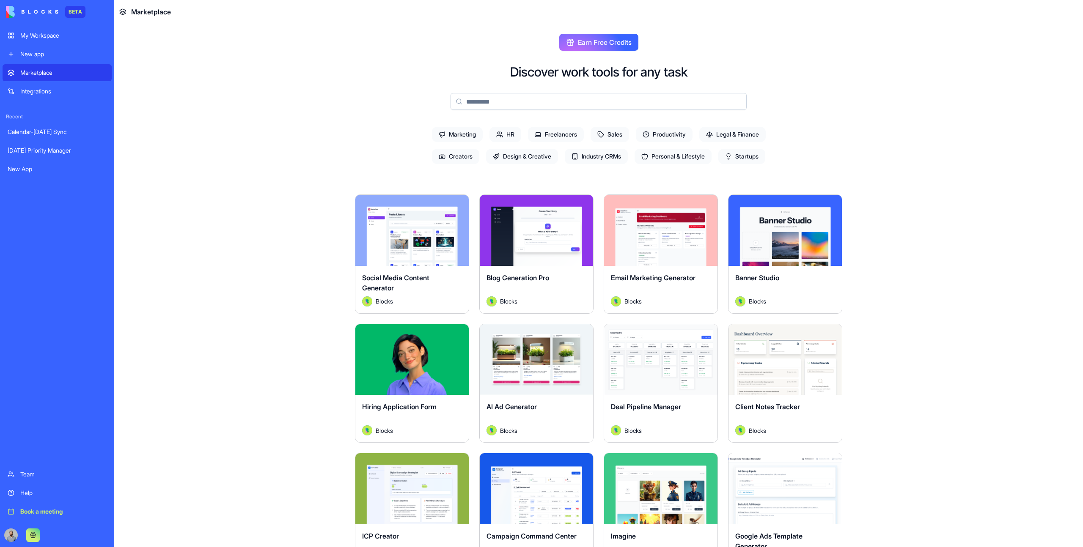  Describe the element at coordinates (457, 135) in the screenshot. I see `span: Marketing` at that location.